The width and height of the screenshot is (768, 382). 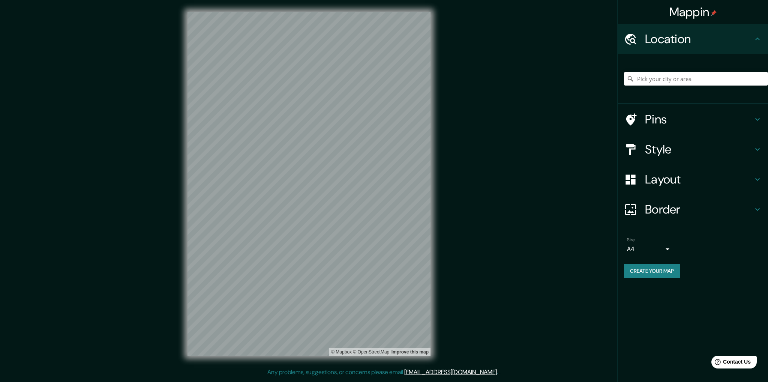 I want to click on label: Size, so click(x=631, y=240).